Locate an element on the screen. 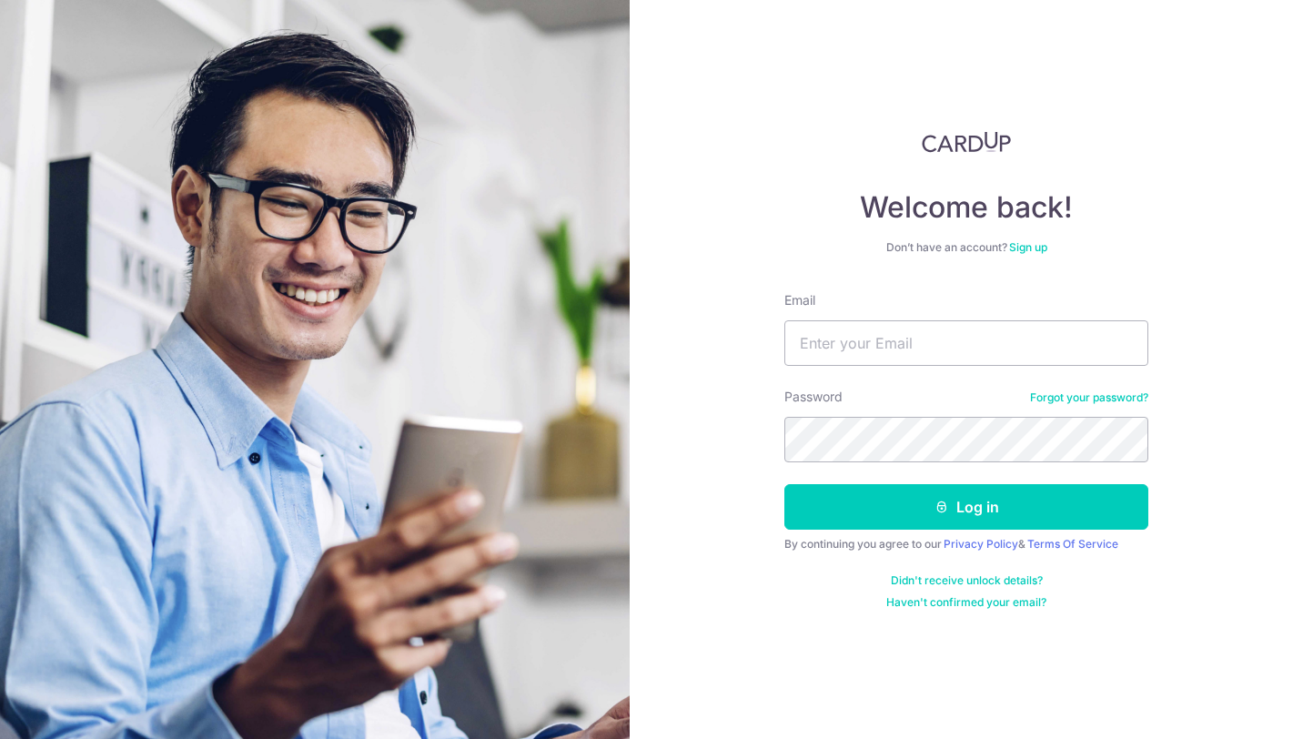 The image size is (1303, 739). a: Haven't confirmed your email? is located at coordinates (966, 602).